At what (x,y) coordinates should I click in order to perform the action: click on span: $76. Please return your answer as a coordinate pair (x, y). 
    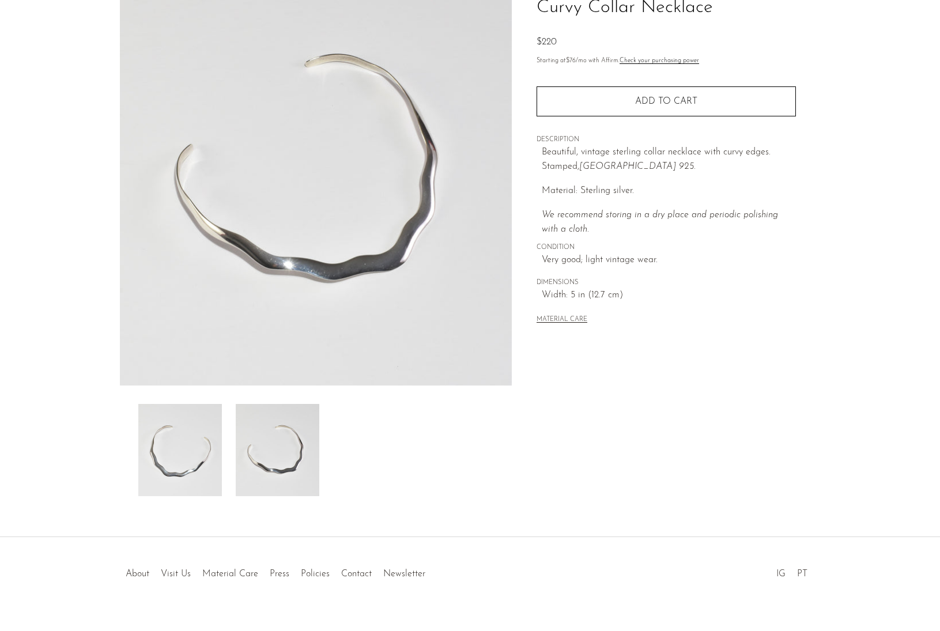
    Looking at the image, I should click on (571, 61).